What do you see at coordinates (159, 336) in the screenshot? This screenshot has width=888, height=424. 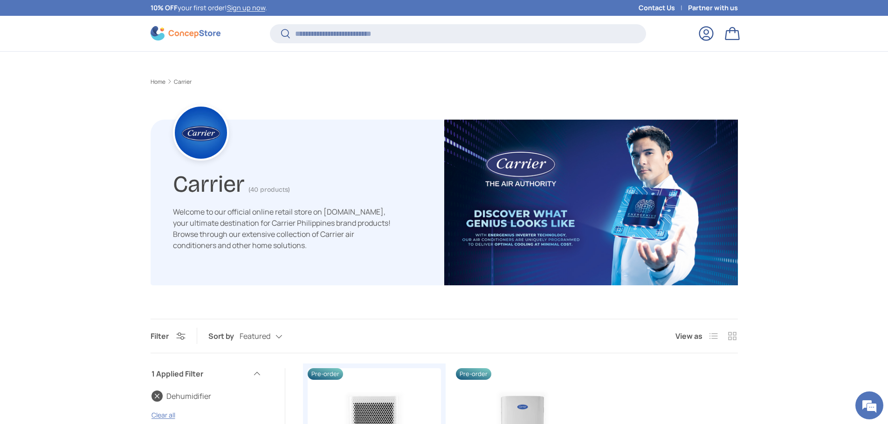 I see `span: Filter` at bounding box center [159, 336].